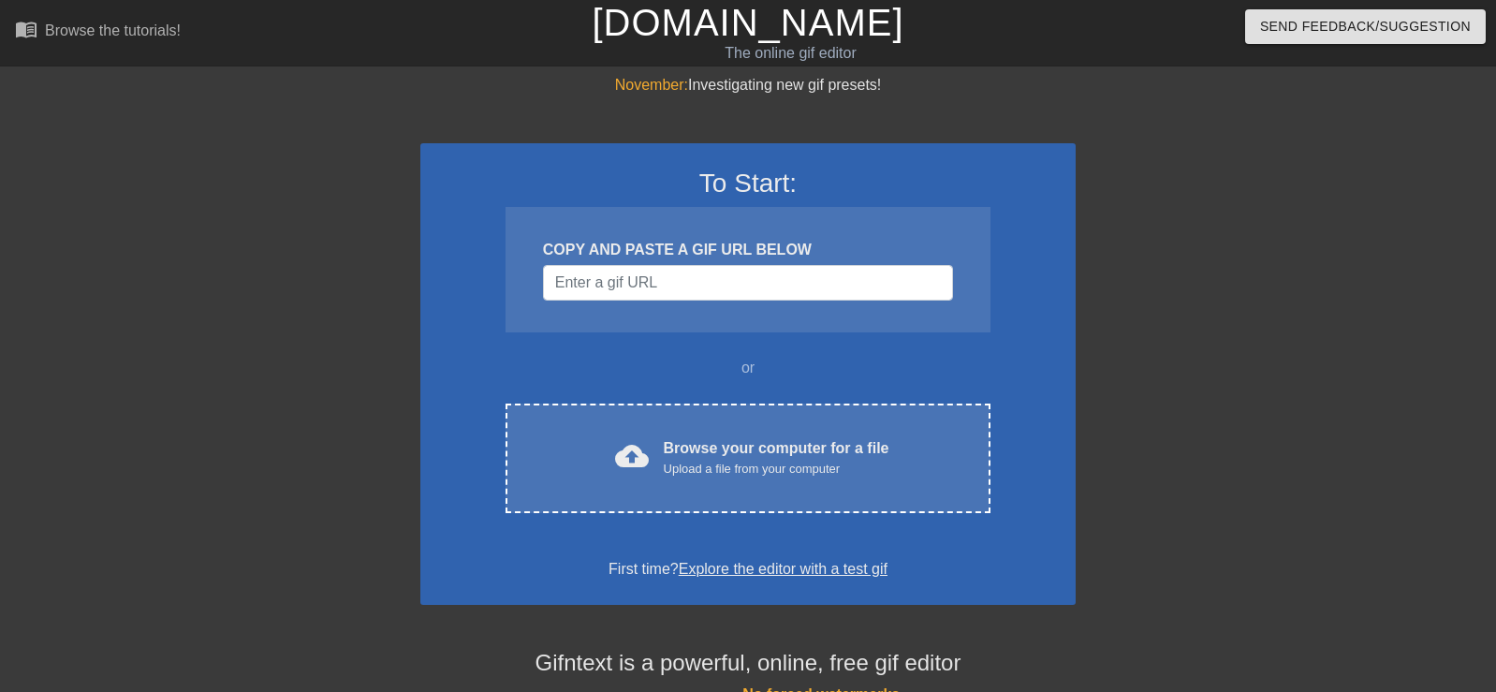 Image resolution: width=1496 pixels, height=692 pixels. Describe the element at coordinates (748, 663) in the screenshot. I see `h4: Gifntext is a powerful, online, free gif editor` at that location.